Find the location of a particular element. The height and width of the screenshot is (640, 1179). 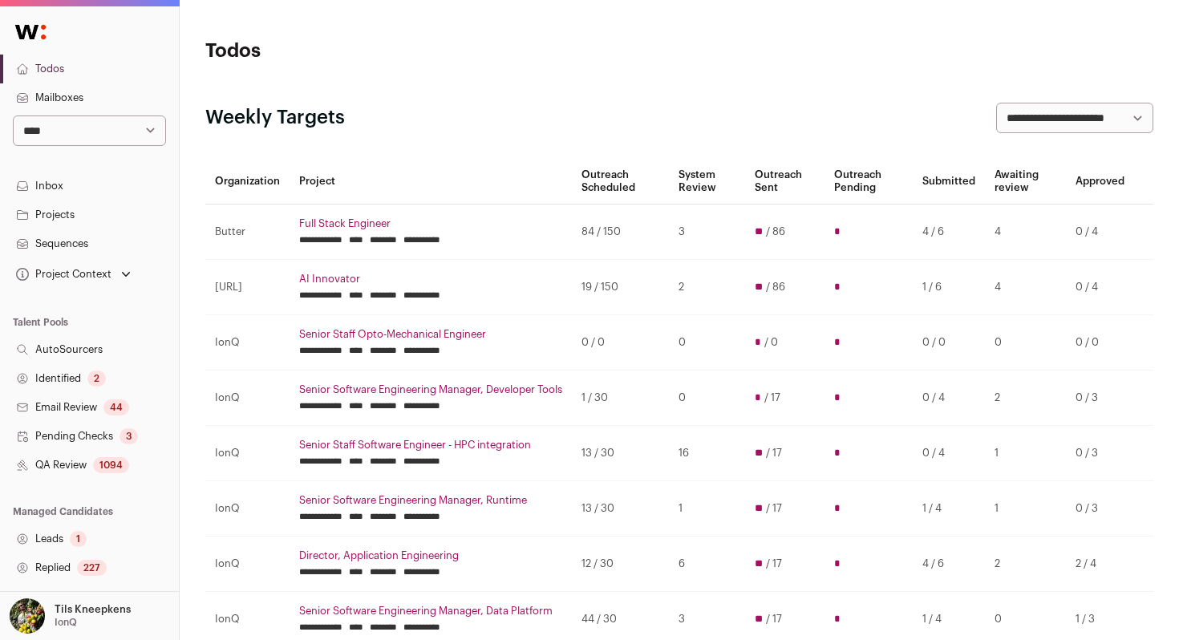

h2: Weekly Targets is located at coordinates (275, 118).